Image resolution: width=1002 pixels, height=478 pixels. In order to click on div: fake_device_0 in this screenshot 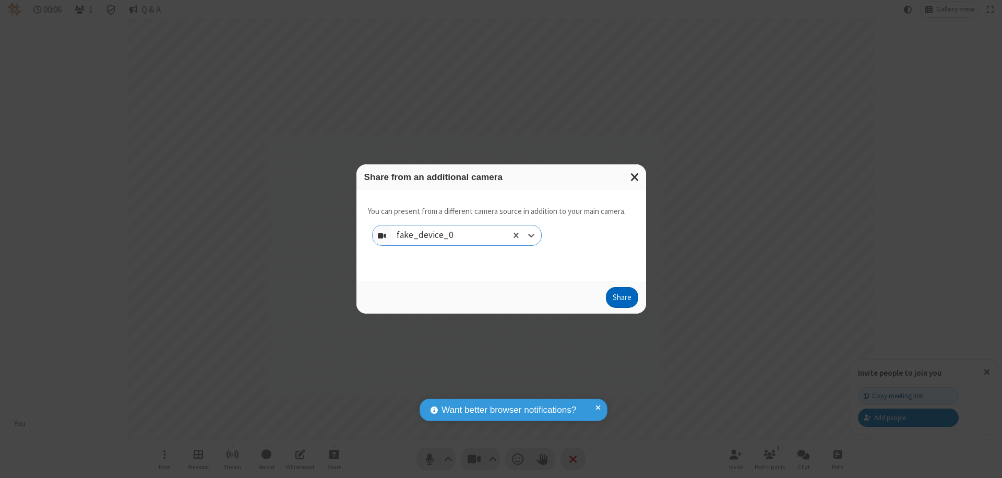, I will do `click(434, 236)`.